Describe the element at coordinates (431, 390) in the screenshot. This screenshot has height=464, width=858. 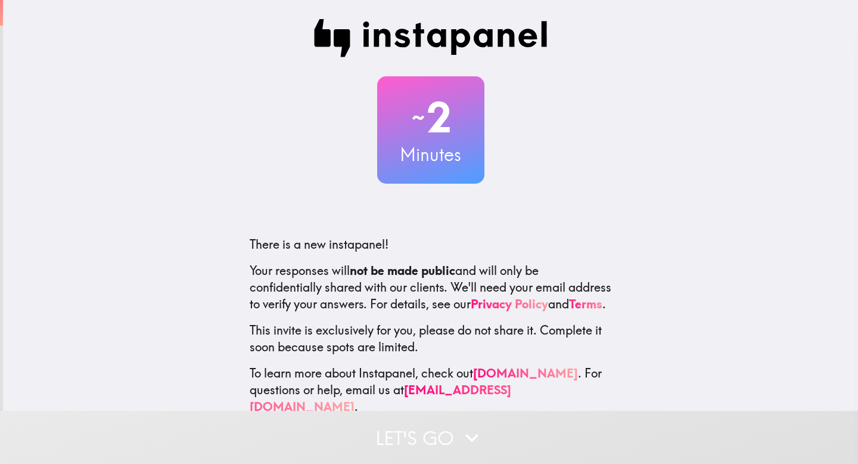
I see `p: To learn more about Instapanel, check out . For questions or help, email us at .` at that location.